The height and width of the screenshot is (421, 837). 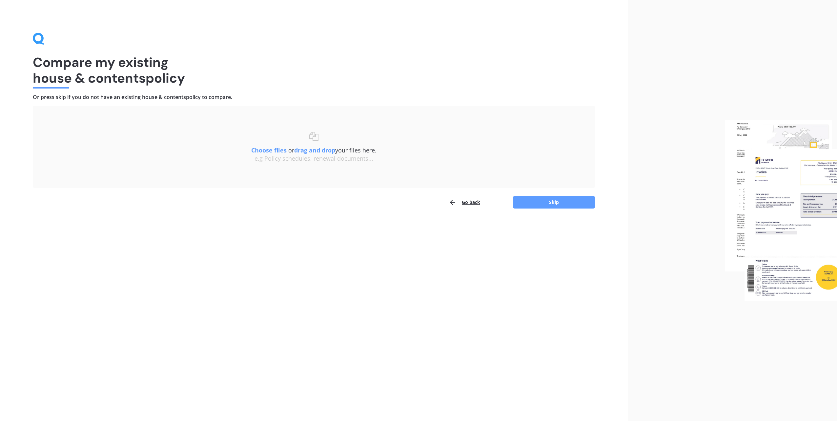 I want to click on span: or your files here., so click(x=314, y=150).